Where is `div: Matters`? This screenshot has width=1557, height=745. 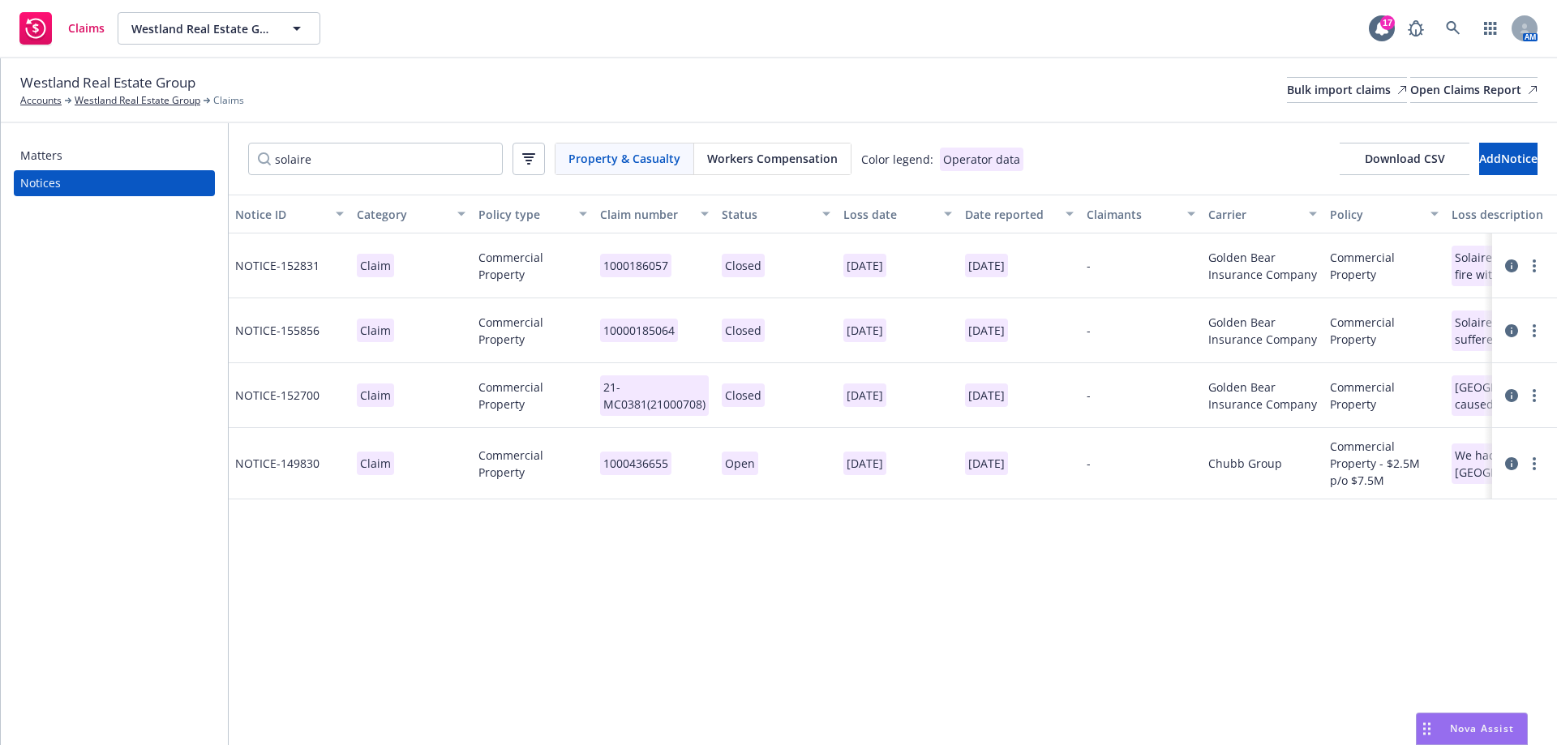
div: Matters is located at coordinates (41, 156).